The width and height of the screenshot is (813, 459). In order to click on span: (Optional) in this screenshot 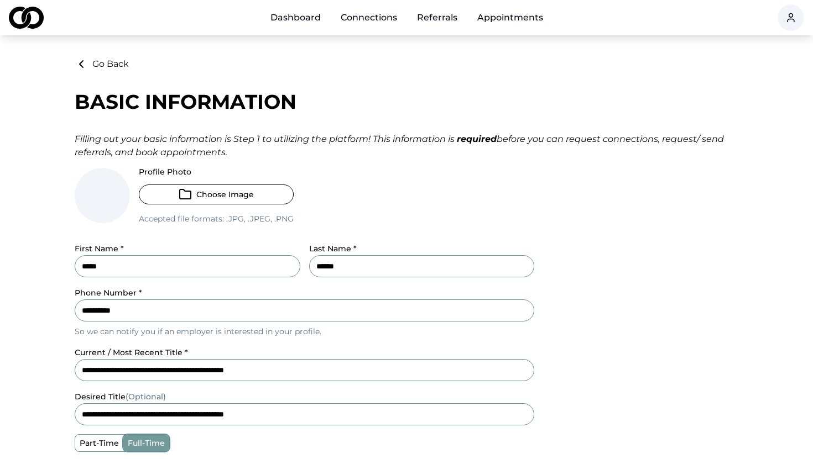, I will do `click(145, 397)`.